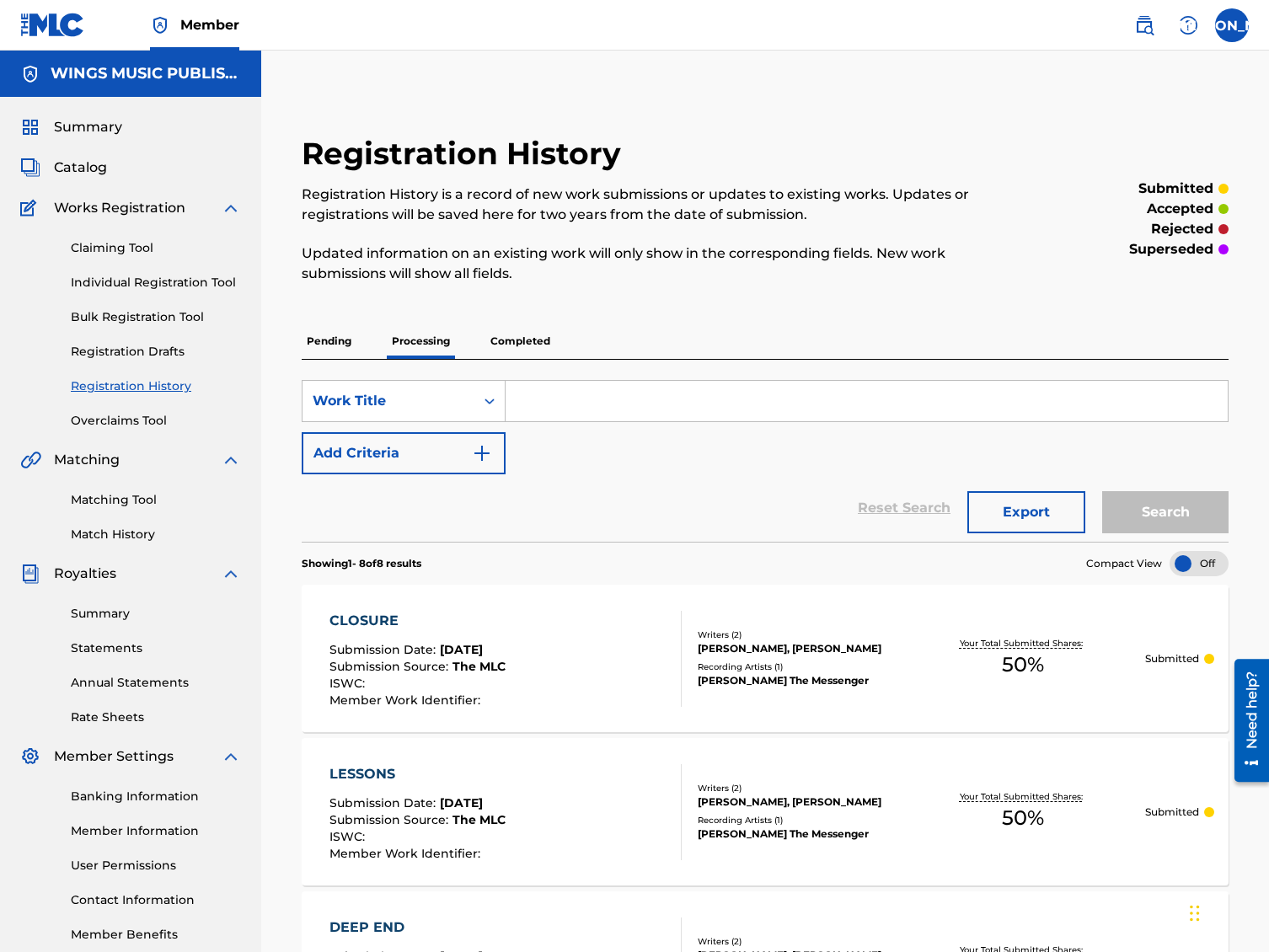 Image resolution: width=1269 pixels, height=952 pixels. What do you see at coordinates (31, 574) in the screenshot?
I see `img: Royalties` at bounding box center [31, 574].